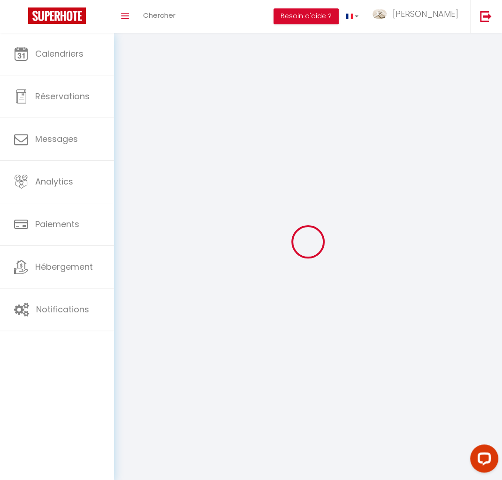 The width and height of the screenshot is (502, 480). Describe the element at coordinates (56, 139) in the screenshot. I see `span: Messages` at that location.